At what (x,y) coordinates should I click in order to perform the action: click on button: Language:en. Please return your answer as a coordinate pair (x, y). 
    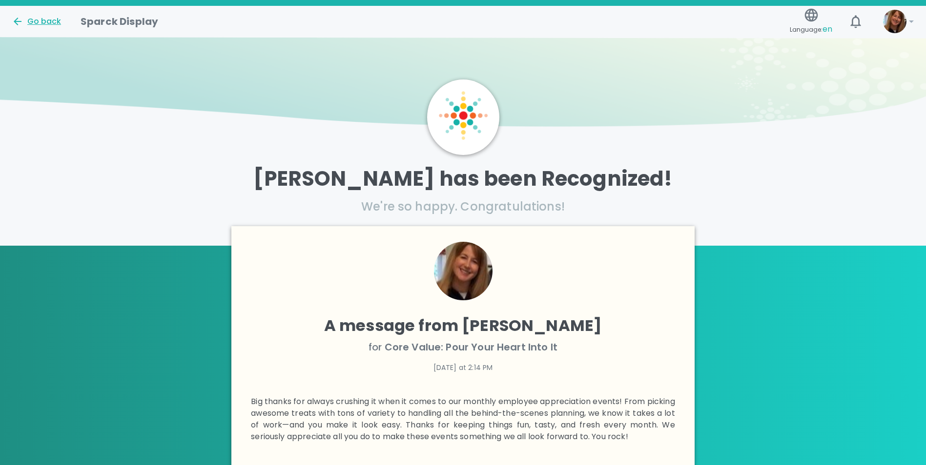
    Looking at the image, I should click on (810, 21).